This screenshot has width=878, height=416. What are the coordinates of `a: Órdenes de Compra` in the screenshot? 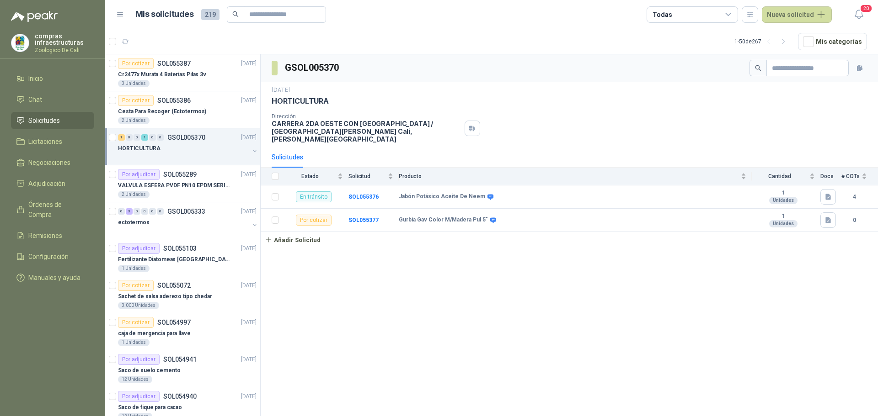 It's located at (53, 210).